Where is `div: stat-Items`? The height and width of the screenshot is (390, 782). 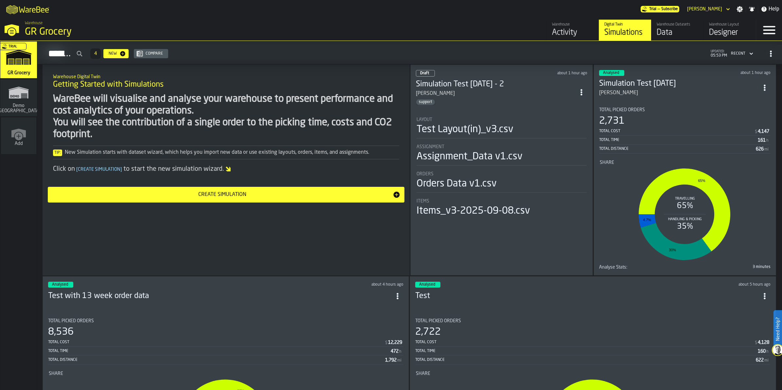
div: stat-Items is located at coordinates (502, 208).